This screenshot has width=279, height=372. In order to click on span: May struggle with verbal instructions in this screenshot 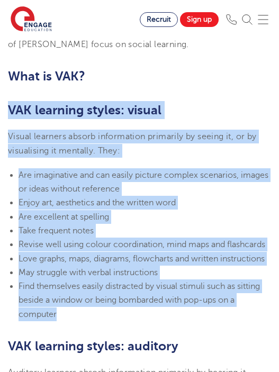, I will do `click(88, 273)`.